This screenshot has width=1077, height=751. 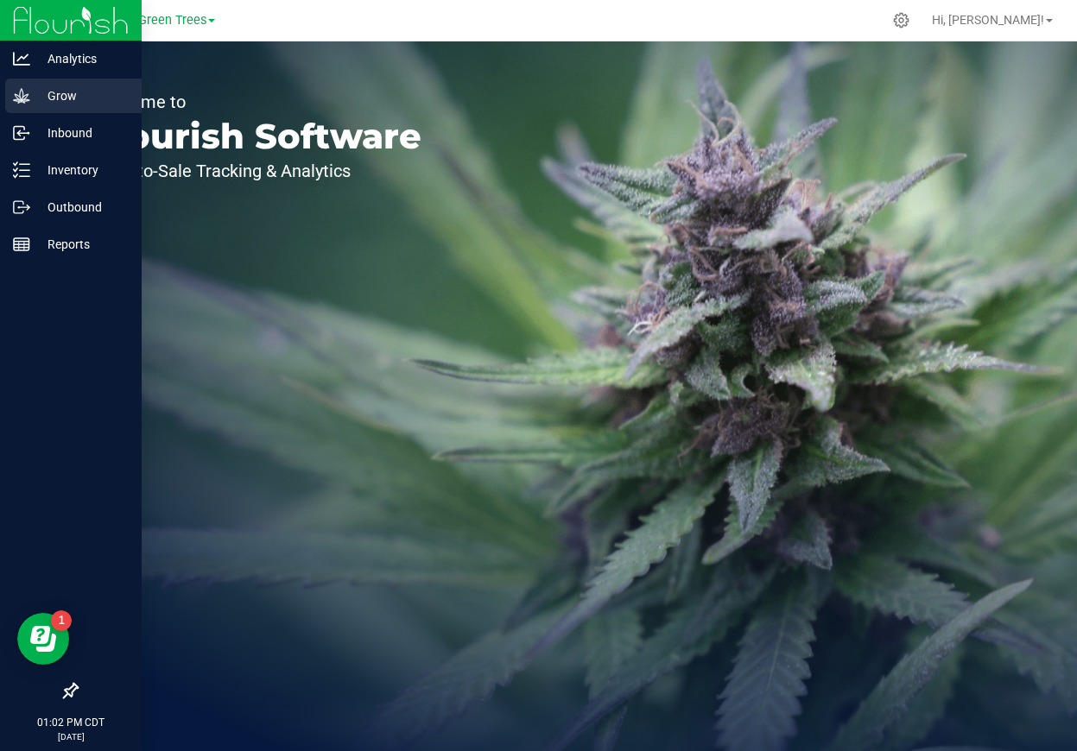 I want to click on inline-svg: Grow, so click(x=22, y=96).